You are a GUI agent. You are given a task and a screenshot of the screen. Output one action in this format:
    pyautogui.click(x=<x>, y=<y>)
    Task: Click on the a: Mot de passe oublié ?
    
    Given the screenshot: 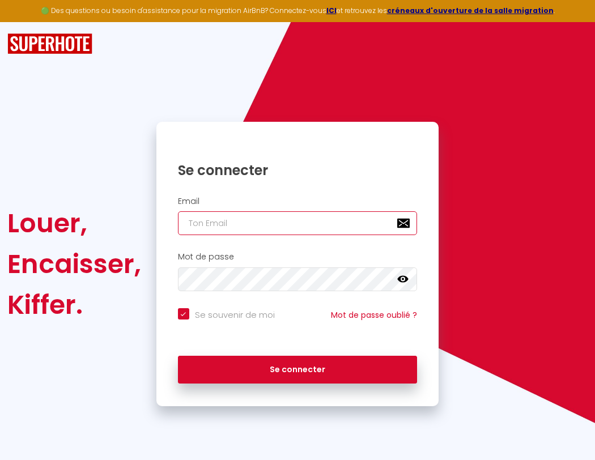 What is the action you would take?
    pyautogui.click(x=374, y=315)
    